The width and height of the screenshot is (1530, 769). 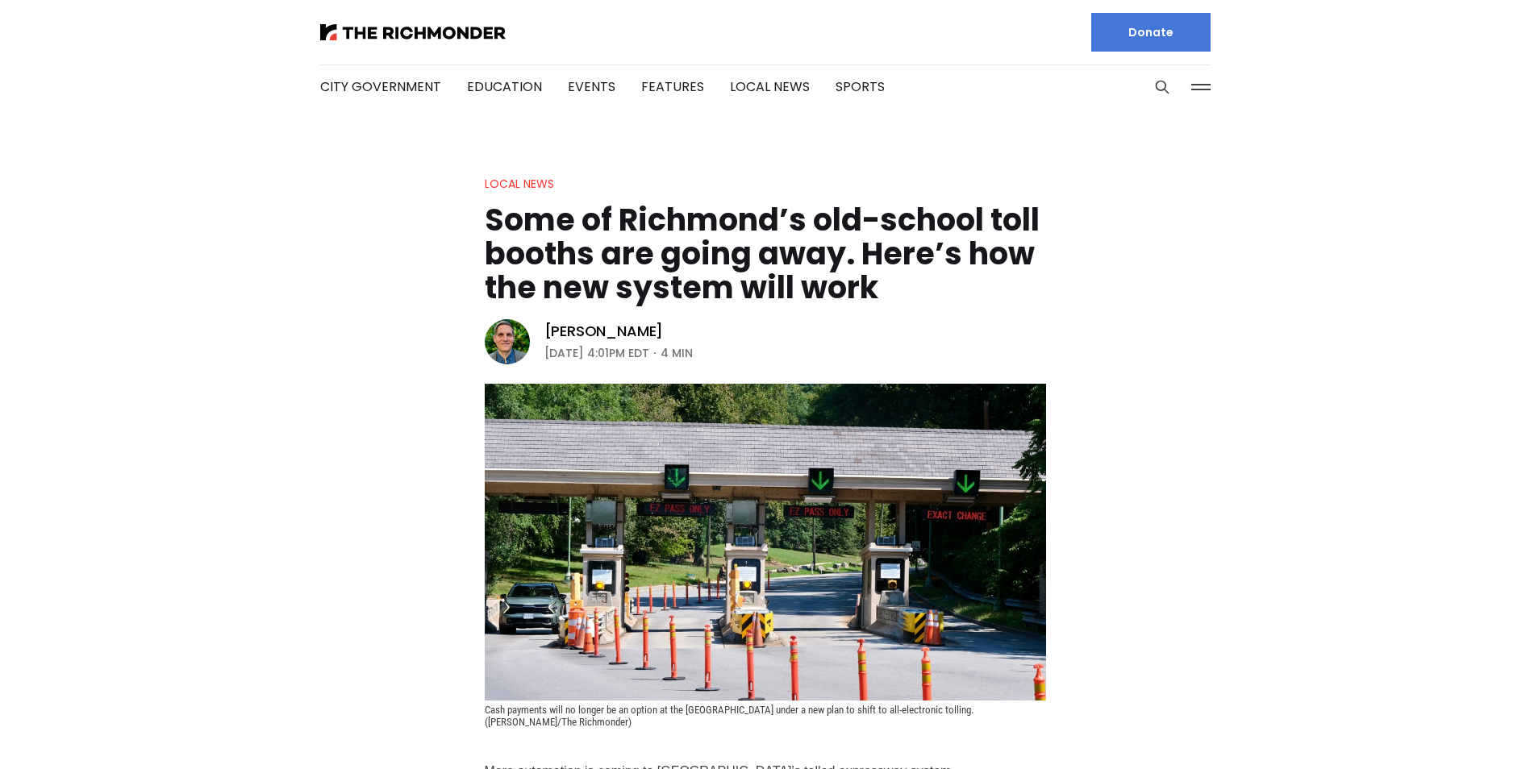 I want to click on a: Events, so click(x=591, y=86).